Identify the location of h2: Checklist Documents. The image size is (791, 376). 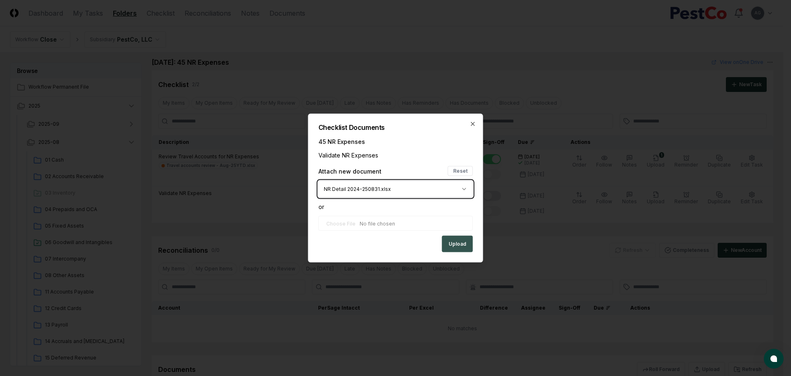
(396, 127).